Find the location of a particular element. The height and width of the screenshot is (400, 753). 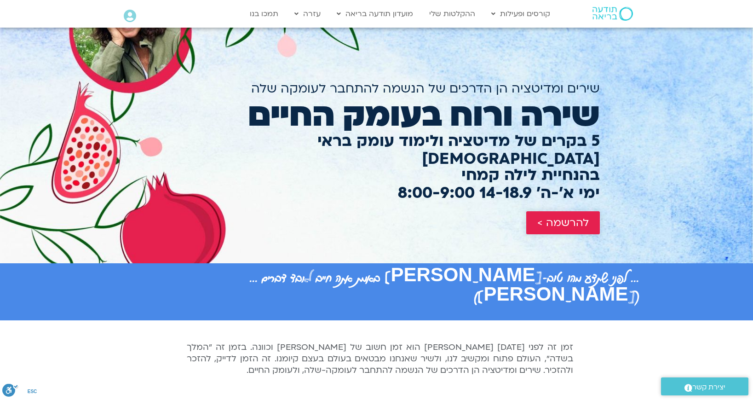

a: עזרה is located at coordinates (307, 14).